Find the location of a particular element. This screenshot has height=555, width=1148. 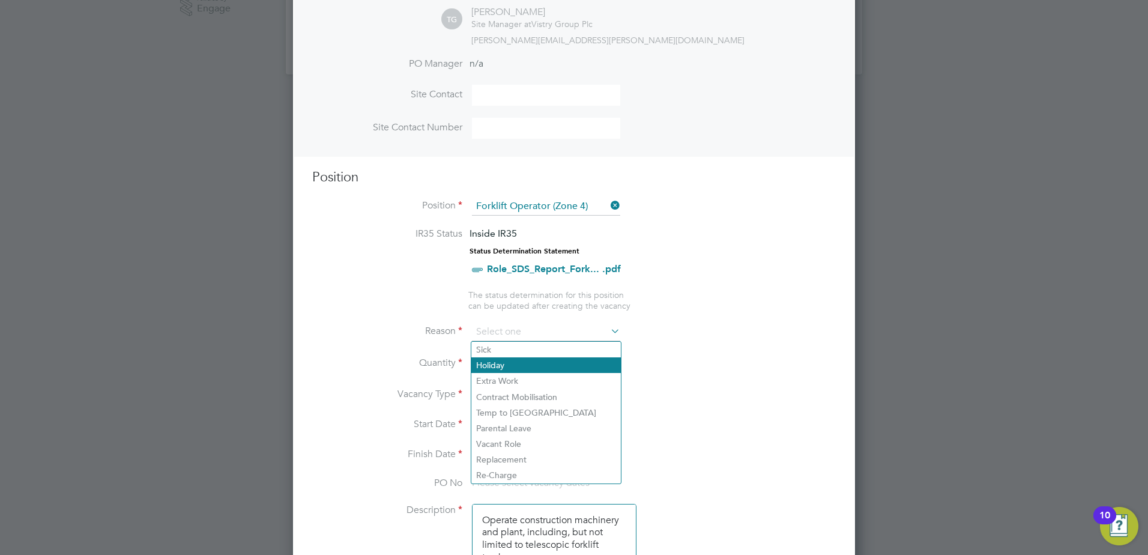

li: Holiday is located at coordinates (546, 365).